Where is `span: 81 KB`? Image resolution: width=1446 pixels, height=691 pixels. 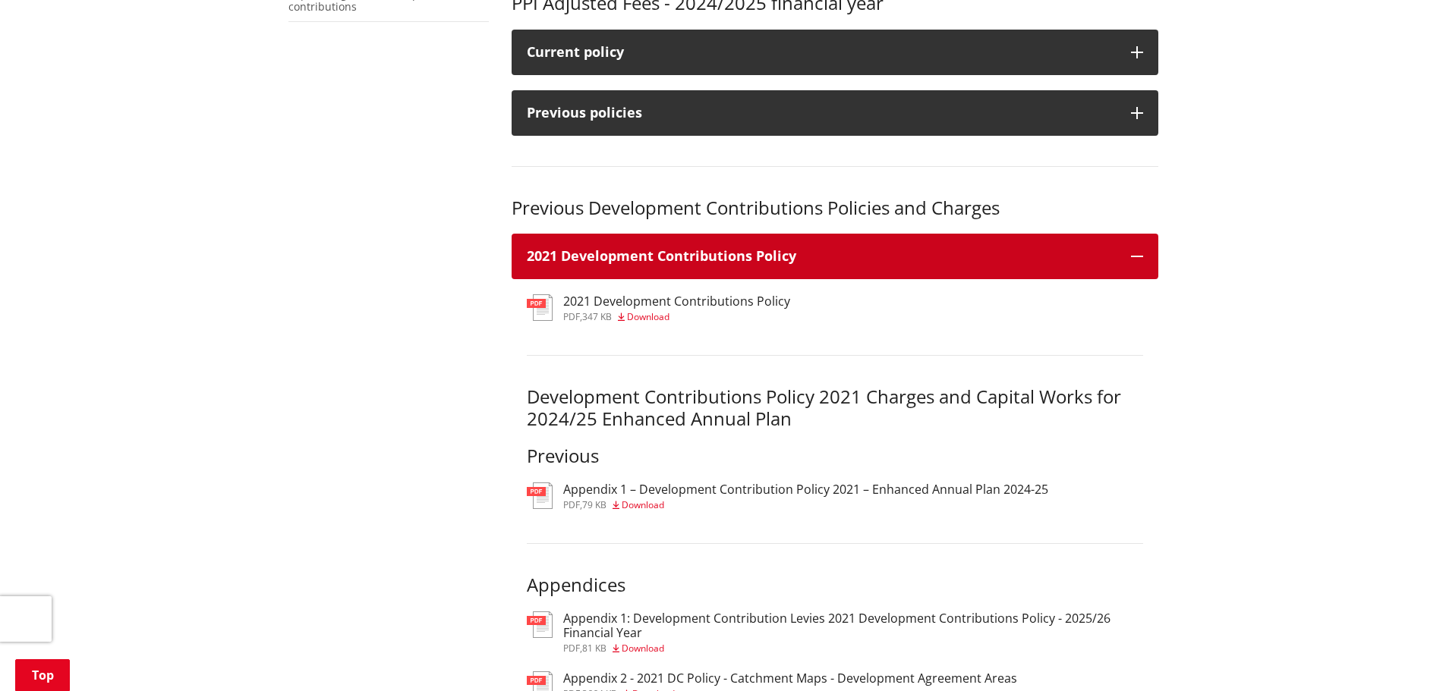
span: 81 KB is located at coordinates (594, 648).